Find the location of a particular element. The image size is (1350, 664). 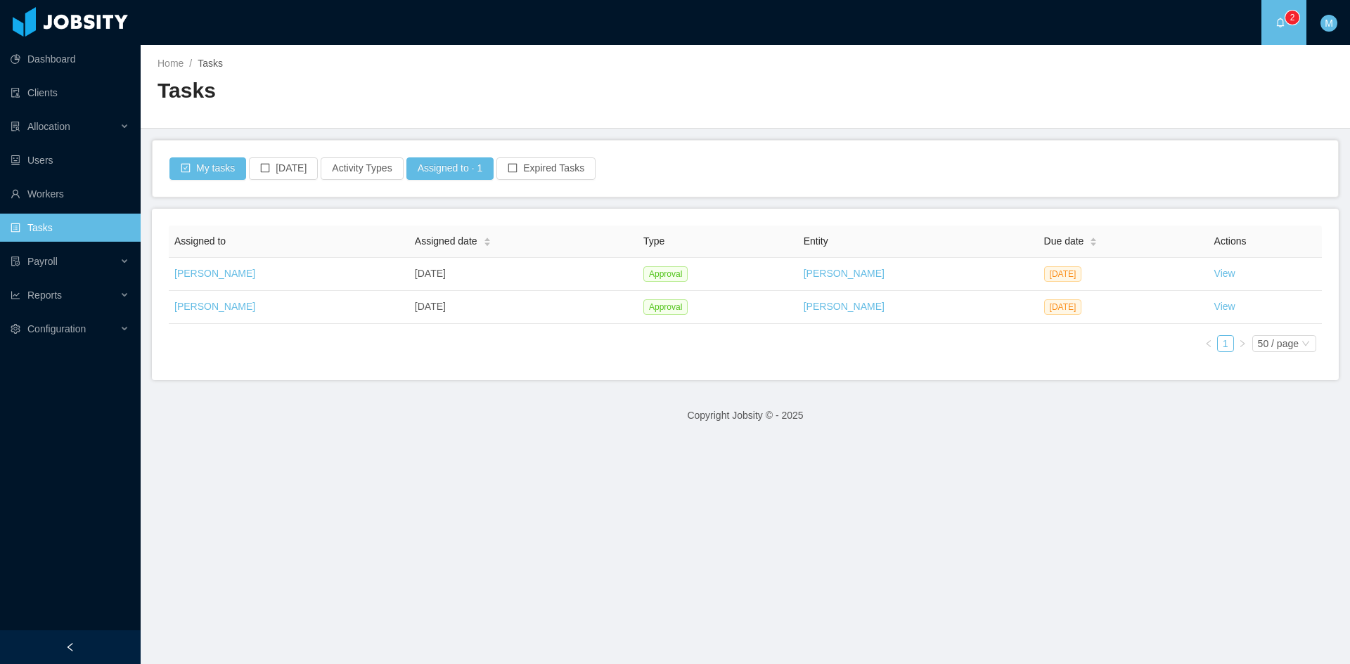

span: Actions is located at coordinates (1230, 241).